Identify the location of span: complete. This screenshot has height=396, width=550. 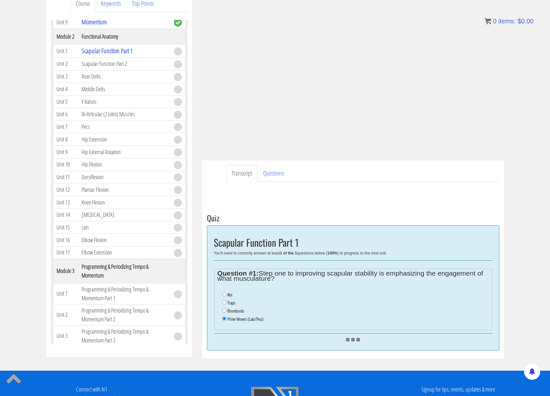
(178, 22).